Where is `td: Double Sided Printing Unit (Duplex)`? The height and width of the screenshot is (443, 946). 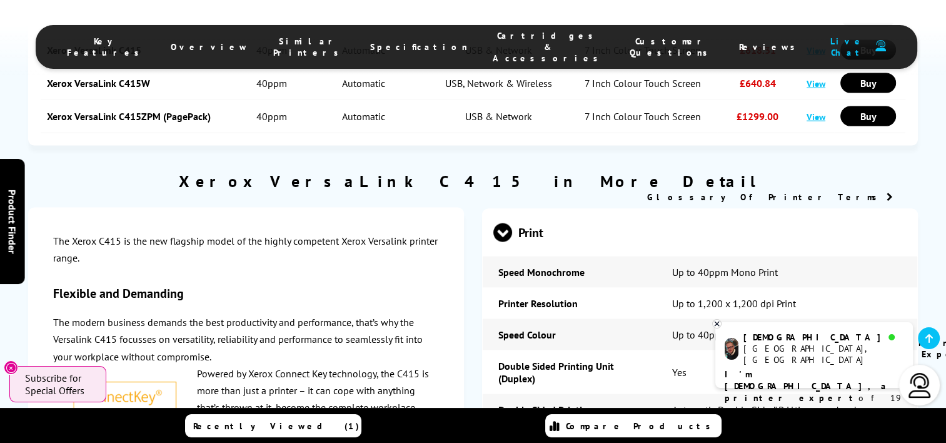
td: Double Sided Printing Unit (Duplex) is located at coordinates (570, 372).